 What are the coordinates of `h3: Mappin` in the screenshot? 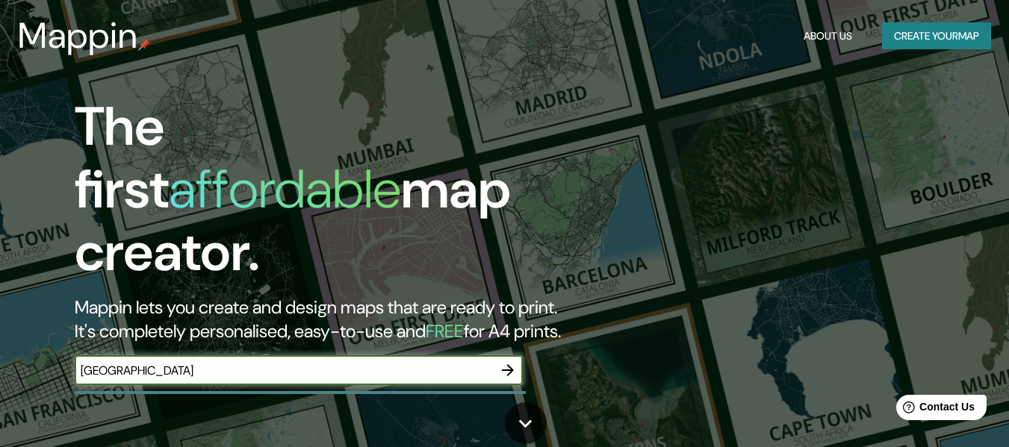 It's located at (78, 36).